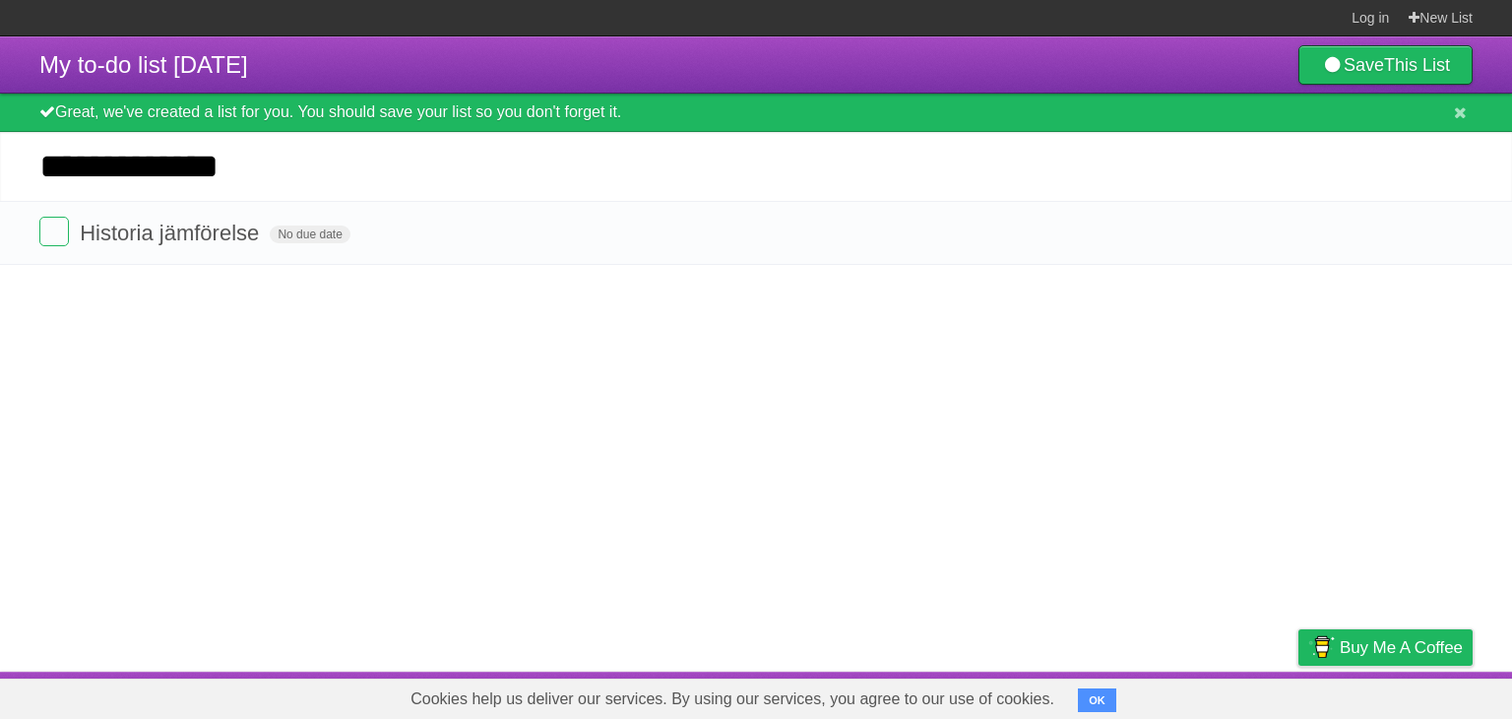 The width and height of the screenshot is (1512, 719). Describe the element at coordinates (1417, 65) in the screenshot. I see `b: This List` at that location.